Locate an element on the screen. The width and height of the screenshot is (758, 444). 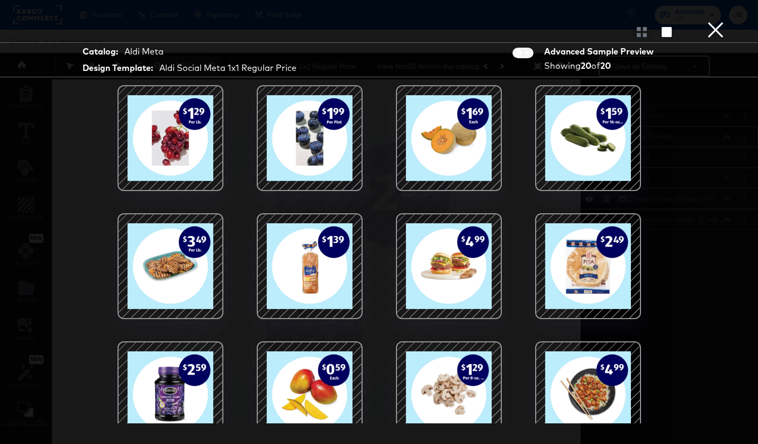
strong: Design Template: is located at coordinates (118, 68).